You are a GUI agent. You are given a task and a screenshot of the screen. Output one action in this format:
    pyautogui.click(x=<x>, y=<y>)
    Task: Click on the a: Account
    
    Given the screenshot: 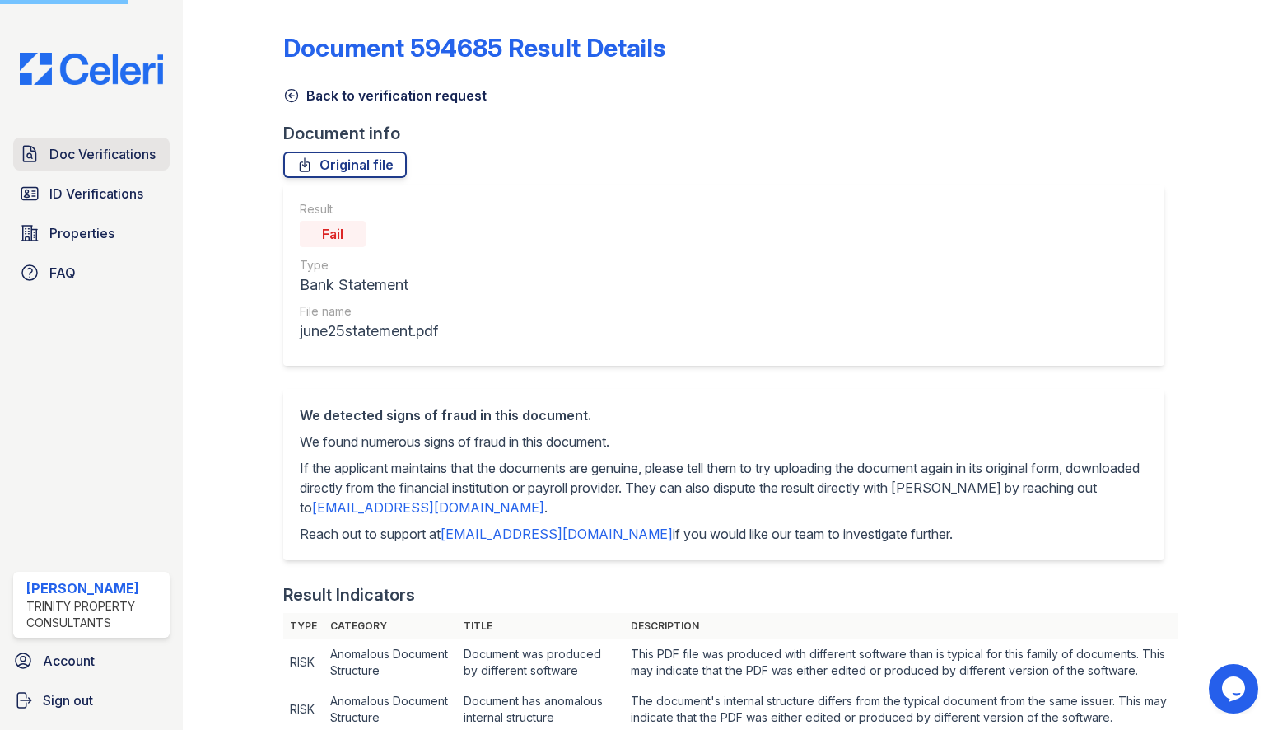 What is the action you would take?
    pyautogui.click(x=91, y=661)
    